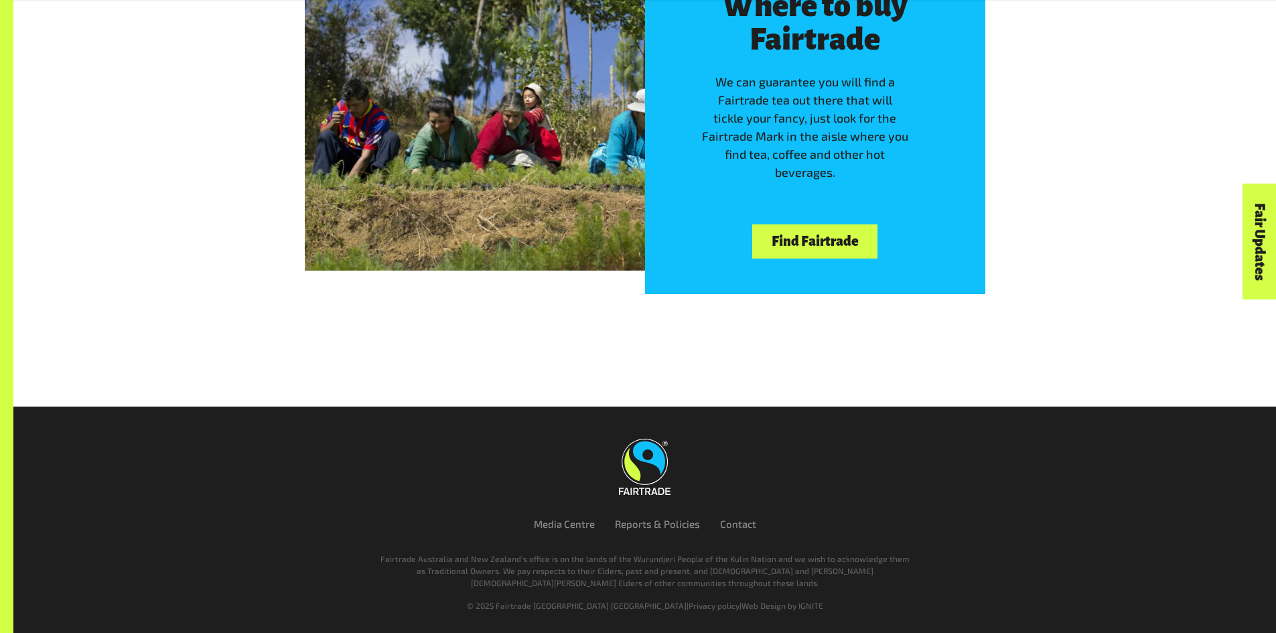 This screenshot has height=633, width=1276. Describe the element at coordinates (814, 241) in the screenshot. I see `a: Find Fairtrade` at that location.